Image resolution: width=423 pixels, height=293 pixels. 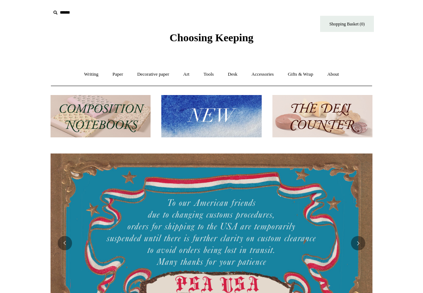 What do you see at coordinates (100, 116) in the screenshot?
I see `img: 202302 Composition ledgers.jpg__PID:69722ee6-fa44-49dd-a067-31375e5d54ec` at bounding box center [100, 116].